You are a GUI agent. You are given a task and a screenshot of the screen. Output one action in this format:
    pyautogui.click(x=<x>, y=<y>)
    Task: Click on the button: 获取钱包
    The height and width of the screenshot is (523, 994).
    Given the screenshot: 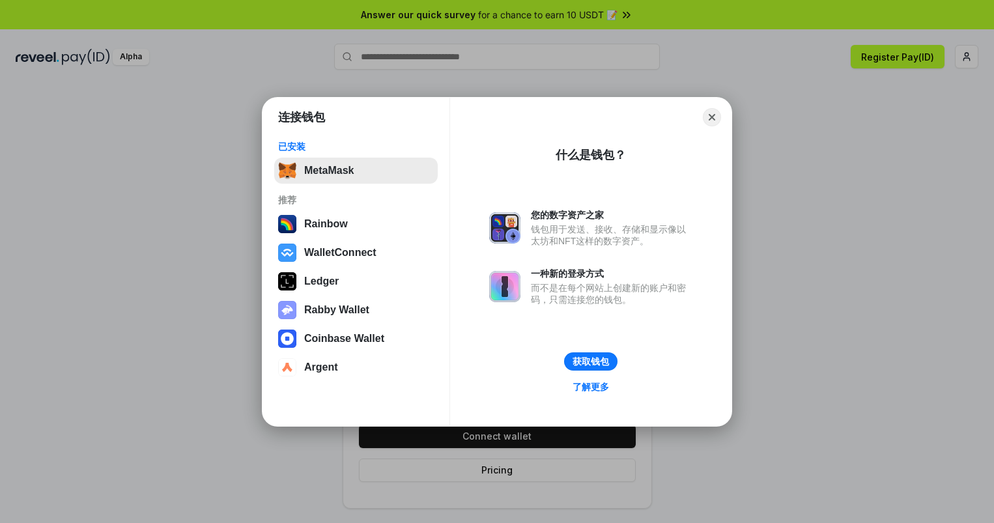 What is the action you would take?
    pyautogui.click(x=591, y=362)
    